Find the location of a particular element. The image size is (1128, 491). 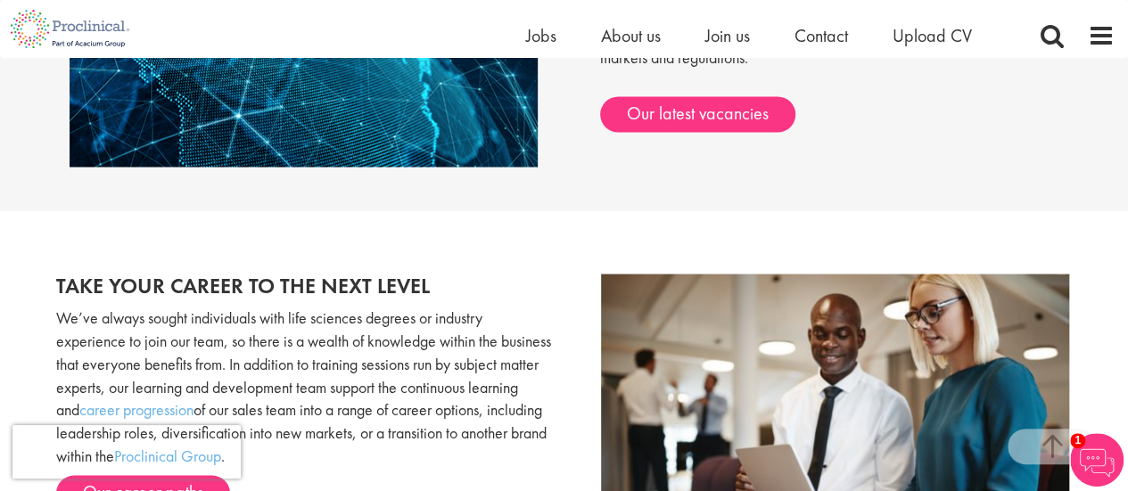

a: career progression is located at coordinates (136, 408).